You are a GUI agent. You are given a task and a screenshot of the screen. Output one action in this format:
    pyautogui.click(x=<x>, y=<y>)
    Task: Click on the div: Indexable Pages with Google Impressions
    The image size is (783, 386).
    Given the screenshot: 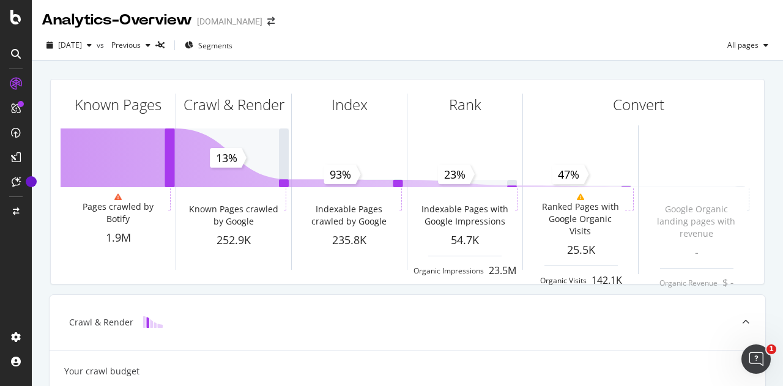 What is the action you would take?
    pyautogui.click(x=464, y=215)
    